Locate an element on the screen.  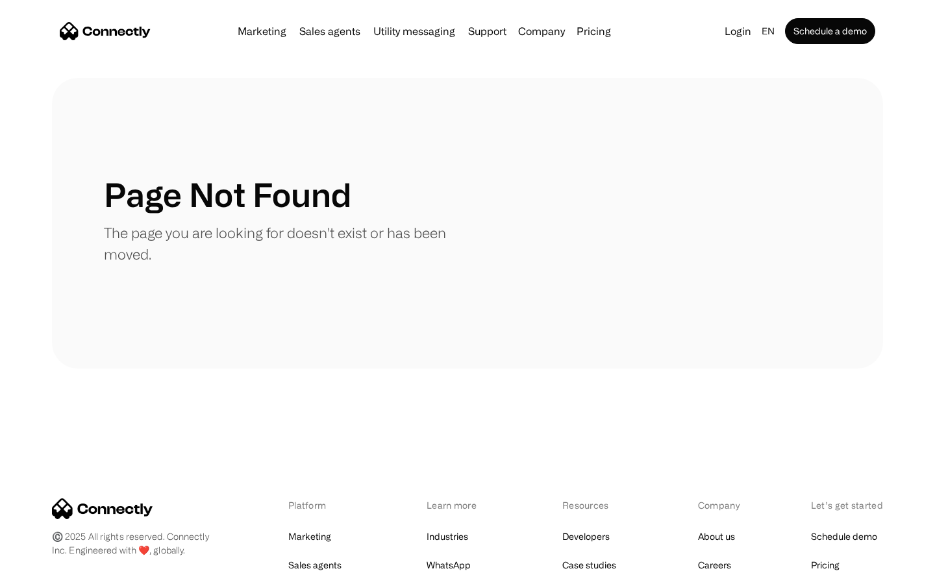
a: Case studies is located at coordinates (589, 566).